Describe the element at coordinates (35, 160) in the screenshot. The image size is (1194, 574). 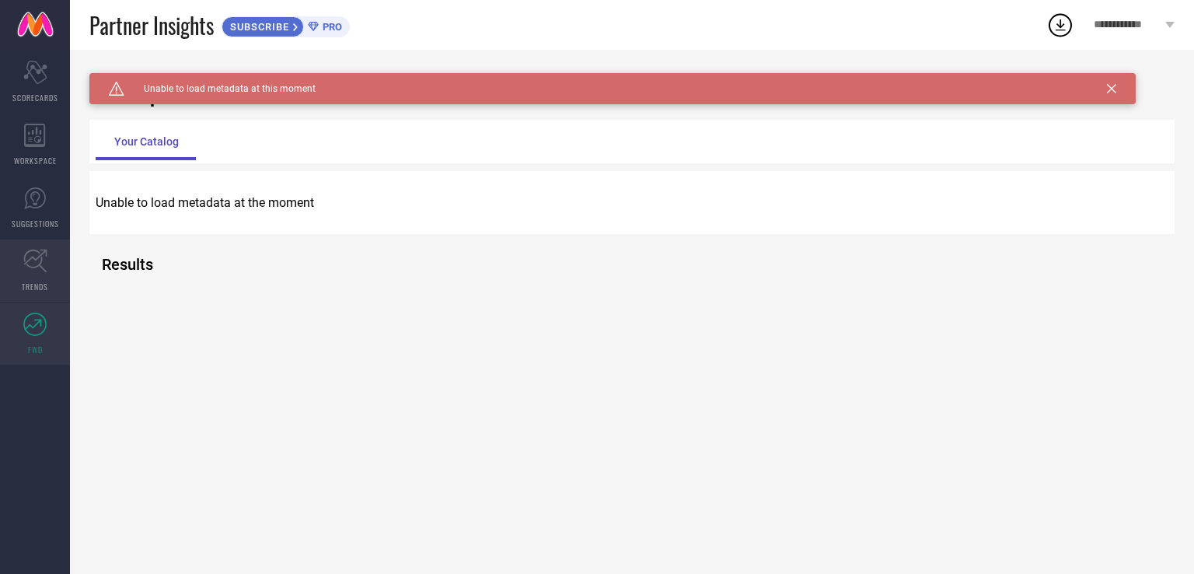
I see `span: WORKSPACE` at that location.